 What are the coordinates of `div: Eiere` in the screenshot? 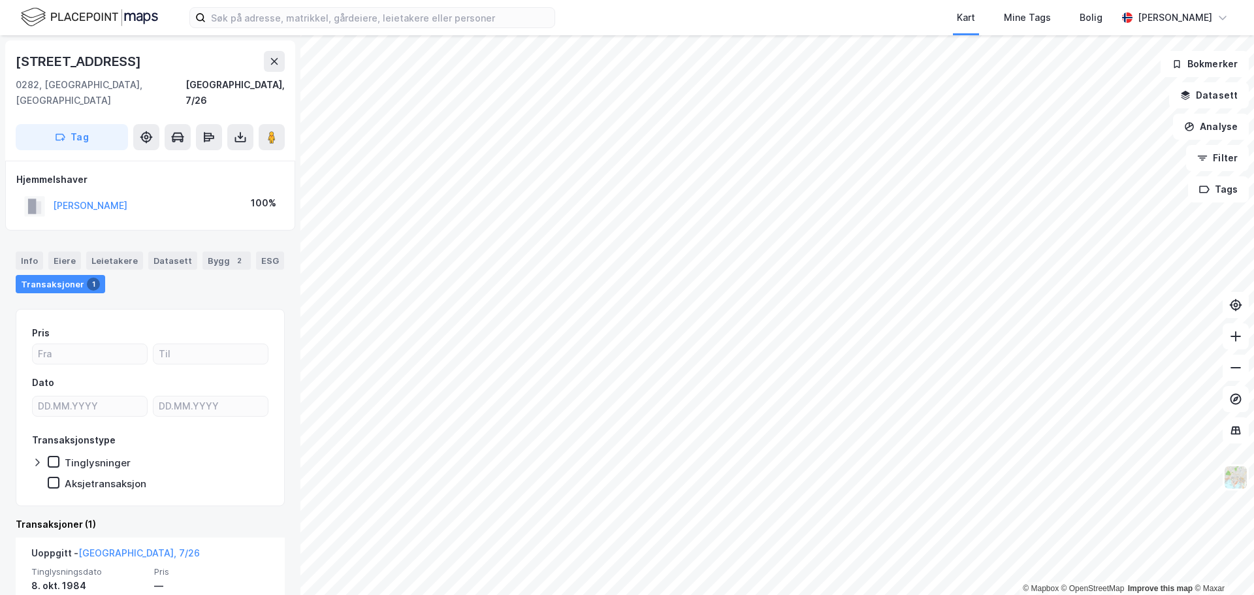 It's located at (65, 261).